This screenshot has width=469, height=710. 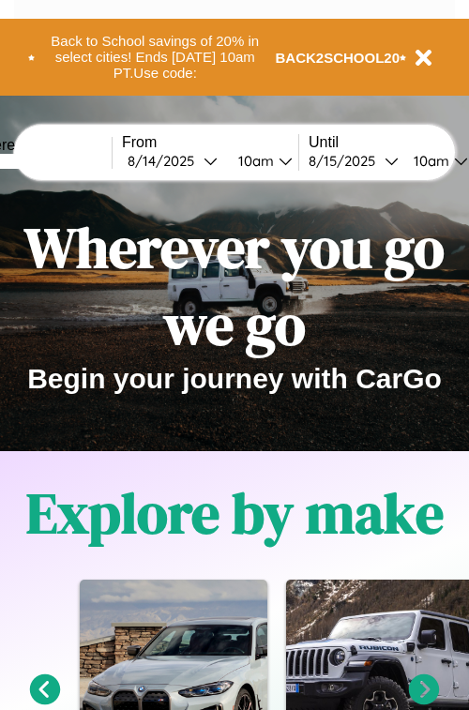 What do you see at coordinates (338, 57) in the screenshot?
I see `b: BACK2SCHOOL20` at bounding box center [338, 57].